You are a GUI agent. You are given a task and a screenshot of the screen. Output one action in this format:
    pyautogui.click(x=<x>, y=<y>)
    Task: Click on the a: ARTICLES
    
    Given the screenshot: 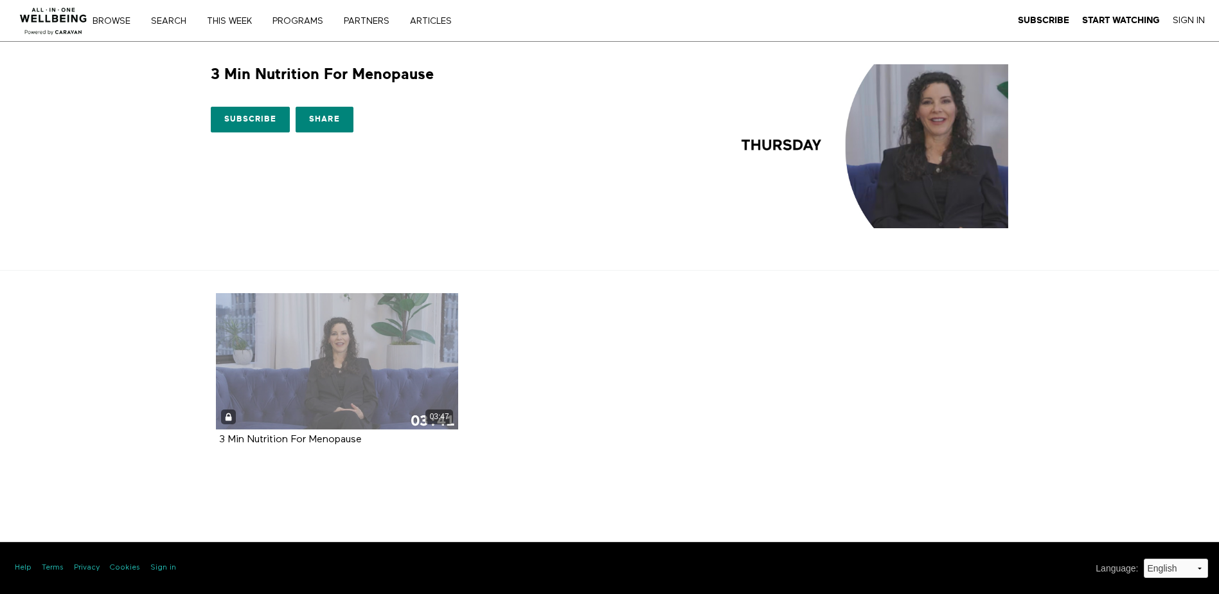 What is the action you would take?
    pyautogui.click(x=435, y=21)
    